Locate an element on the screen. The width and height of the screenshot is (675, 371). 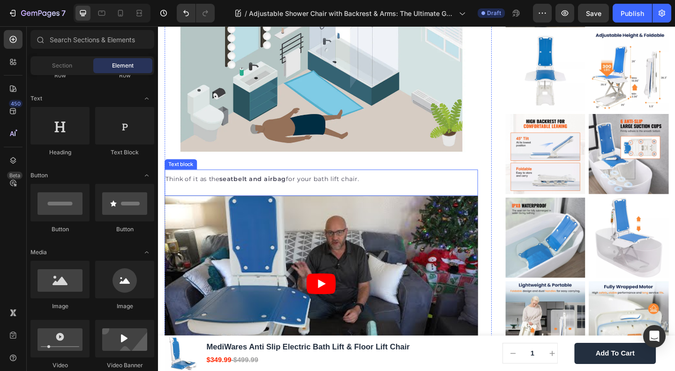
button: increment is located at coordinates (429, 356).